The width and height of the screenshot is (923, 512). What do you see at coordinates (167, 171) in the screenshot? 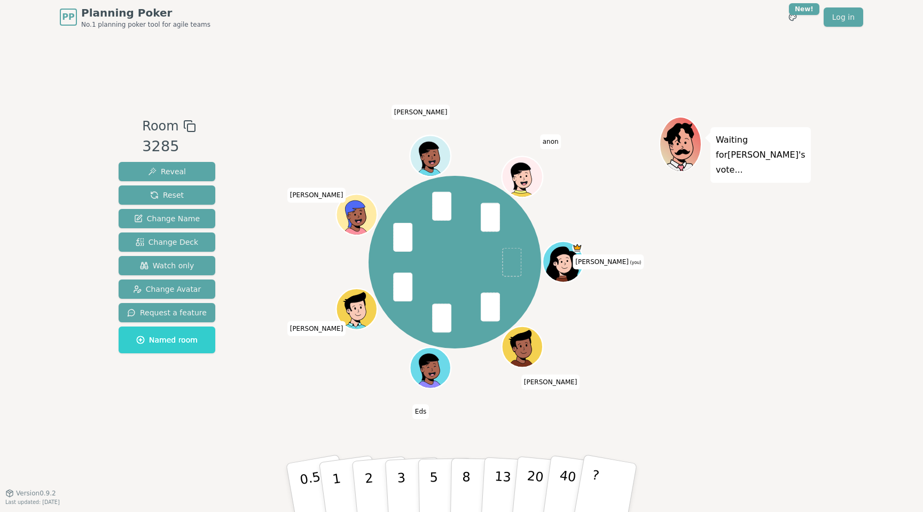
I see `button: Reveal` at bounding box center [167, 171].